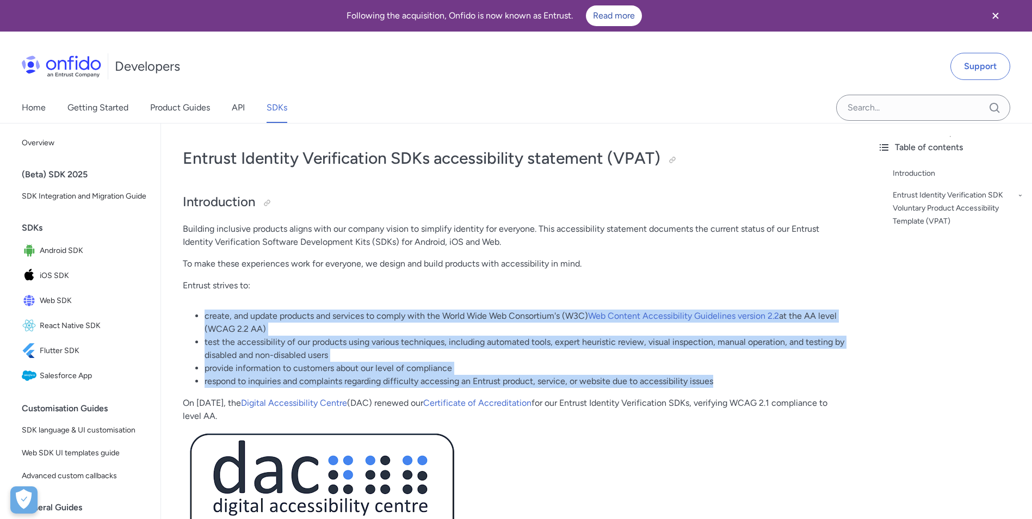 This screenshot has height=519, width=1032. I want to click on a: IconReact Native SDKReact Native SDK, so click(84, 326).